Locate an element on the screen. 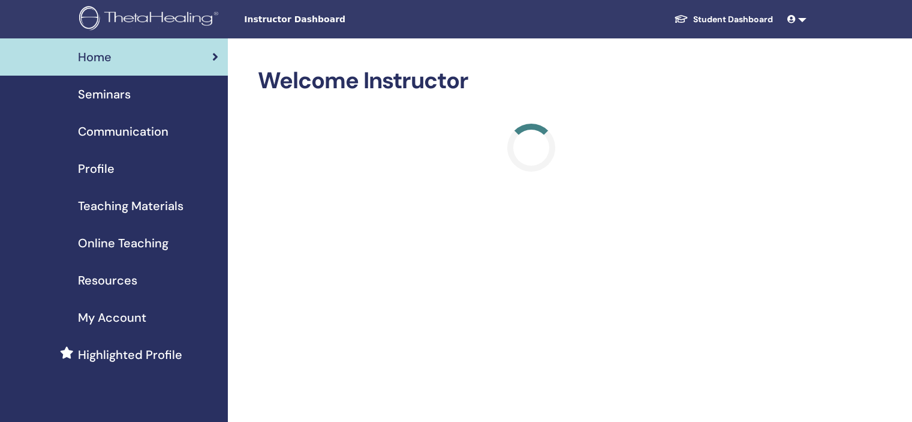  span: Profile is located at coordinates (96, 169).